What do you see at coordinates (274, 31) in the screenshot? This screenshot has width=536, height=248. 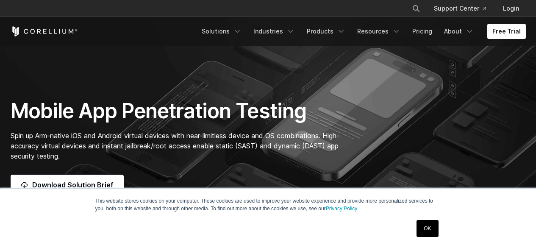 I see `a: Industries` at bounding box center [274, 31].